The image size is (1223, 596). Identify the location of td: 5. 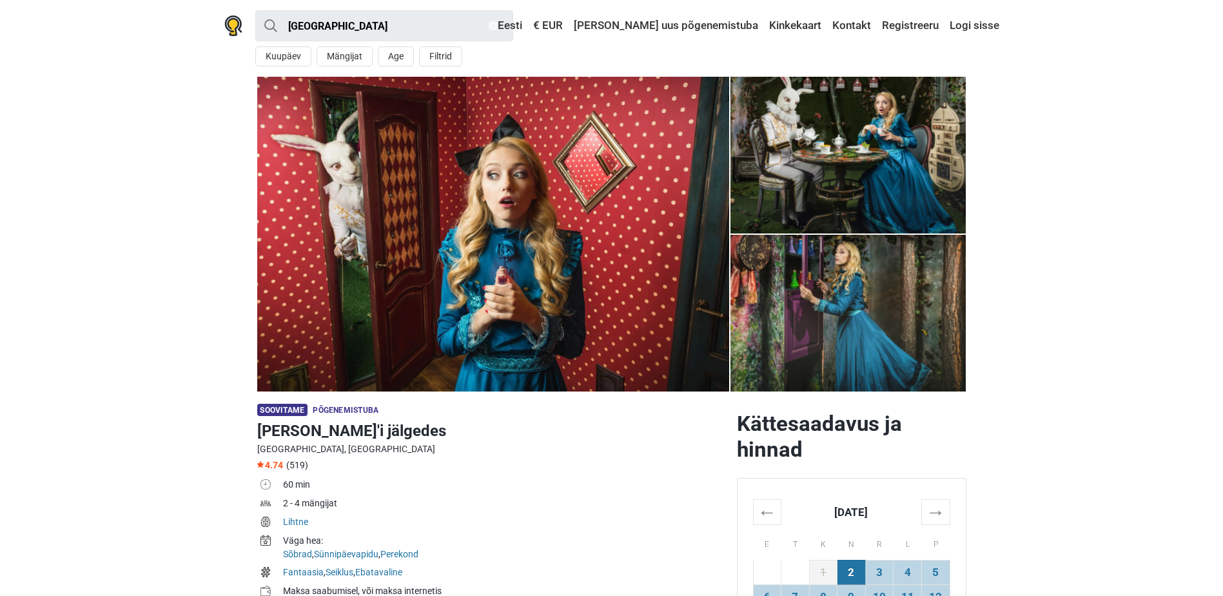
(936, 572).